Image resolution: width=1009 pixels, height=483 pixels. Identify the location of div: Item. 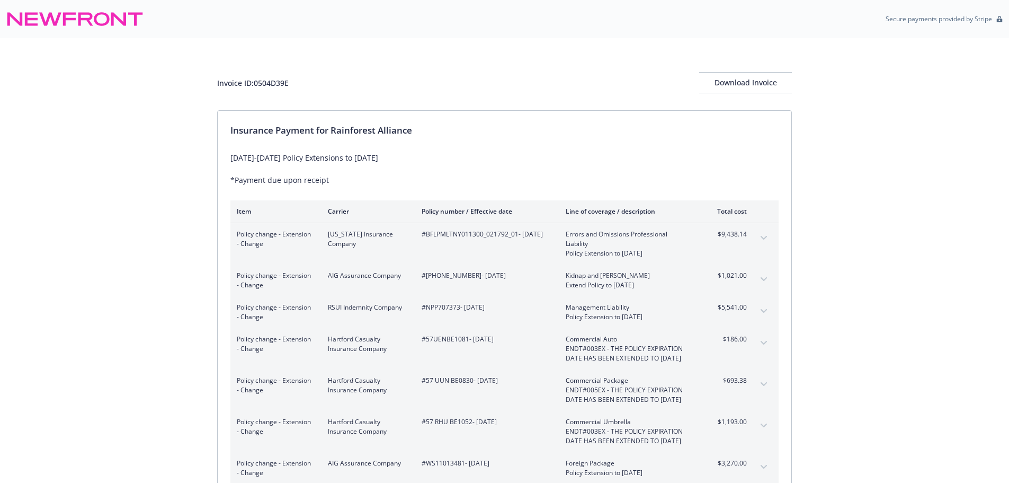
(274, 211).